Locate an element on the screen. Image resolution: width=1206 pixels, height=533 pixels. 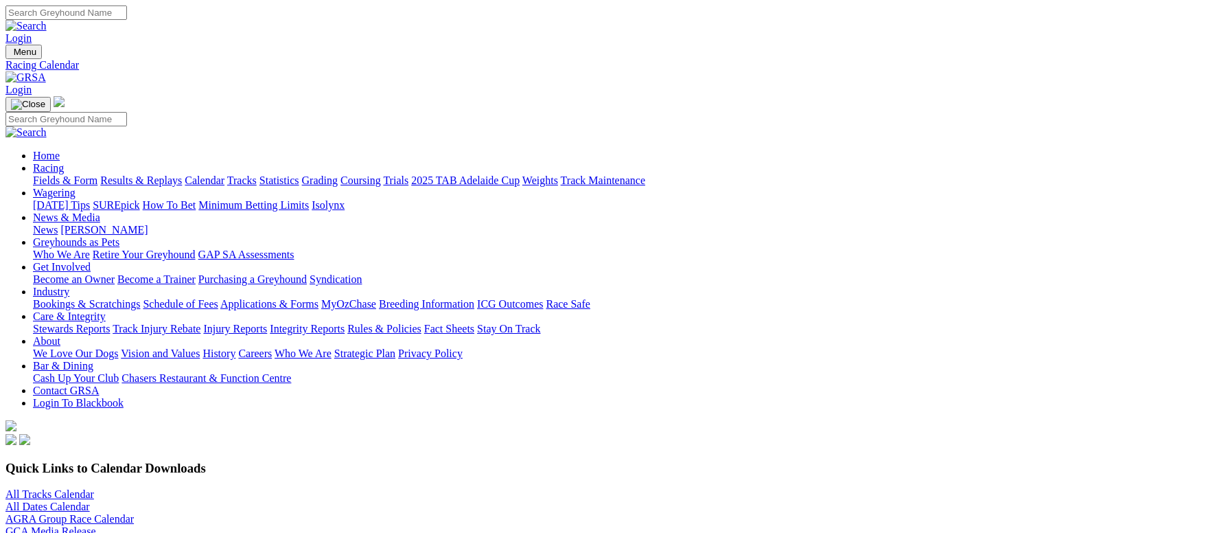
a: Vision and Values is located at coordinates (160, 353).